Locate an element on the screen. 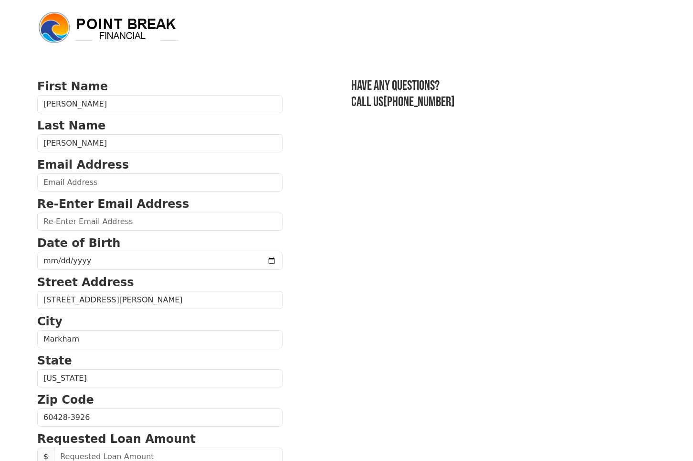  strong: Email Address is located at coordinates (83, 165).